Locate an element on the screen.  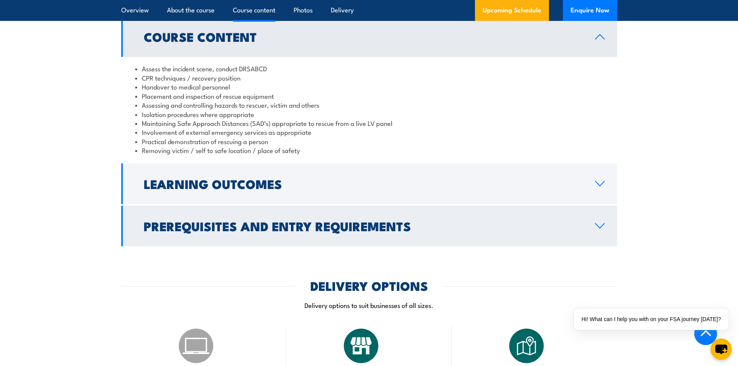
button: chat-button is located at coordinates (721, 349).